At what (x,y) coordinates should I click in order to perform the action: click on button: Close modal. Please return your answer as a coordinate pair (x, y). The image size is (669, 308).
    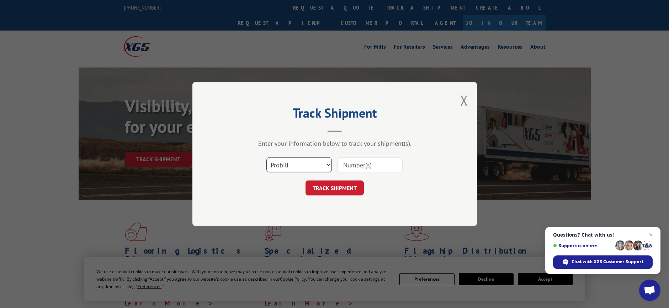
    Looking at the image, I should click on (464, 100).